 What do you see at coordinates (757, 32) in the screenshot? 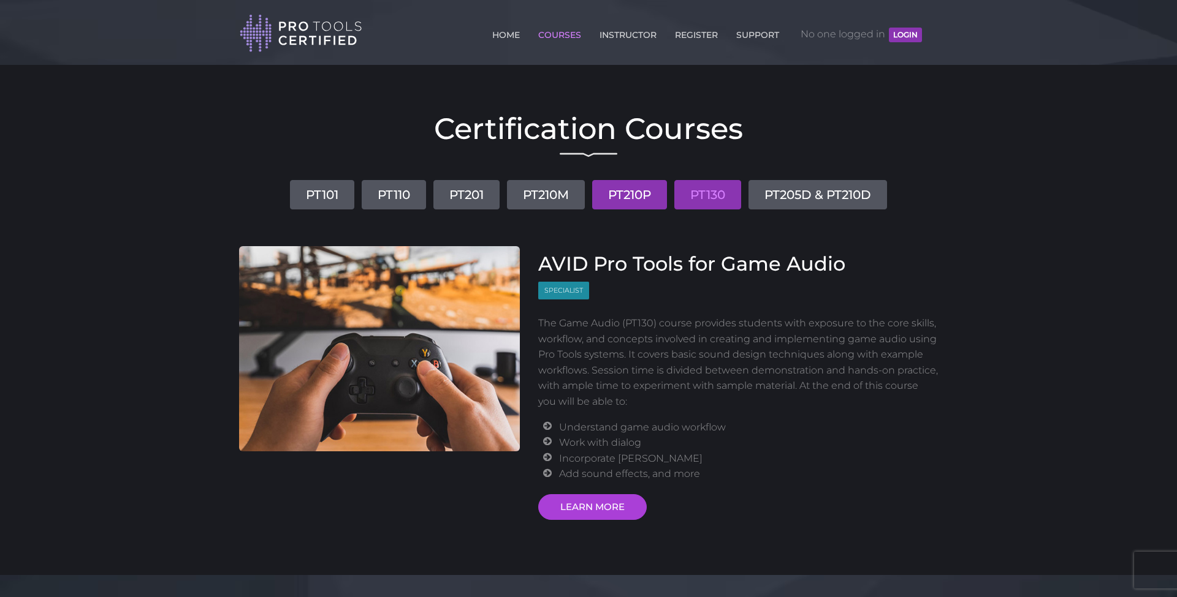
I see `a: SUPPORT` at bounding box center [757, 32].